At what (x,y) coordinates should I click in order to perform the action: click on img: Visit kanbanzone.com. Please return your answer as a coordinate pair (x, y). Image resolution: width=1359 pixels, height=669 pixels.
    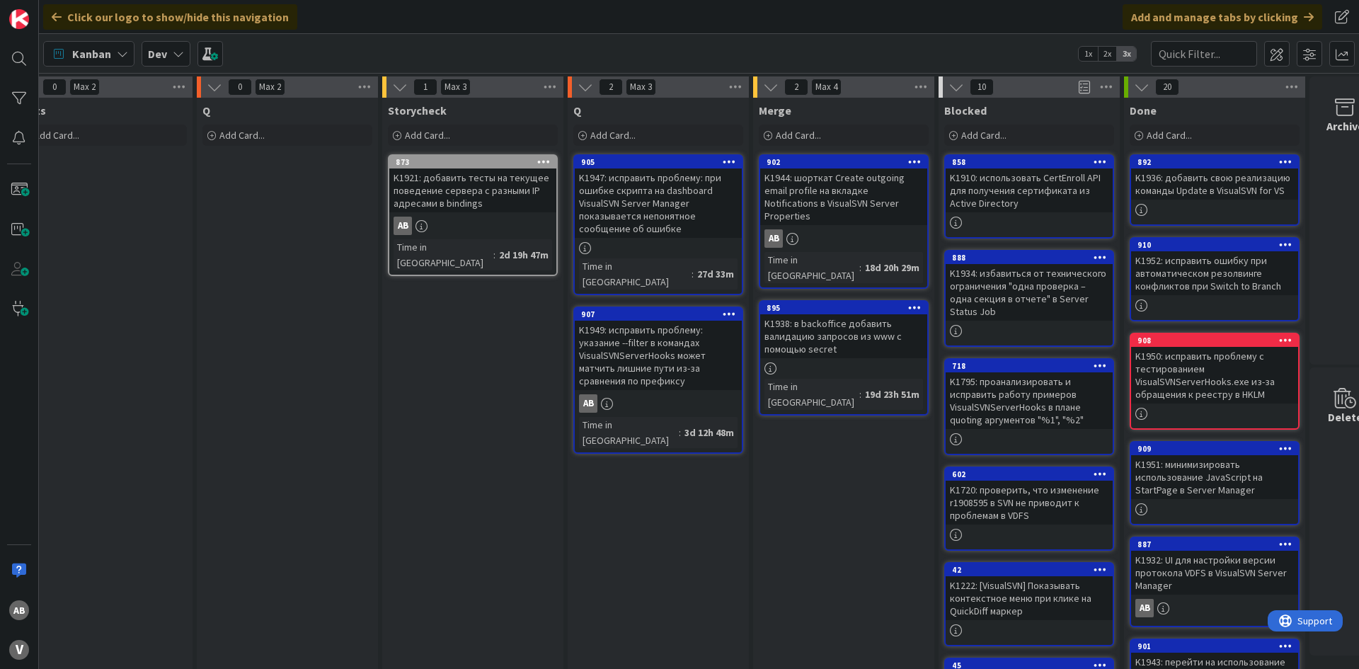
    Looking at the image, I should click on (19, 19).